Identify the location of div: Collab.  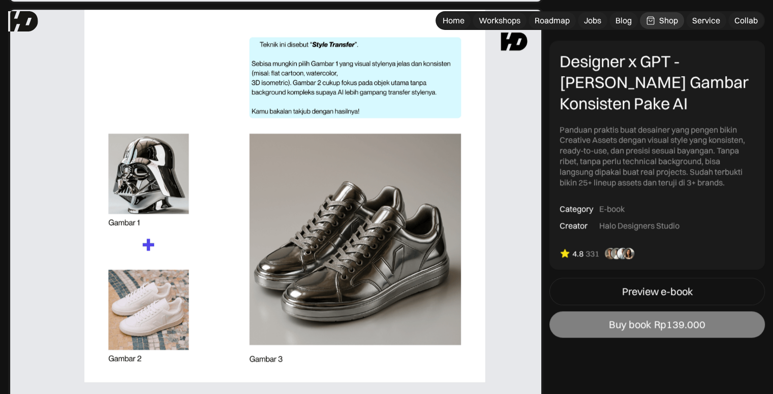
(746, 20).